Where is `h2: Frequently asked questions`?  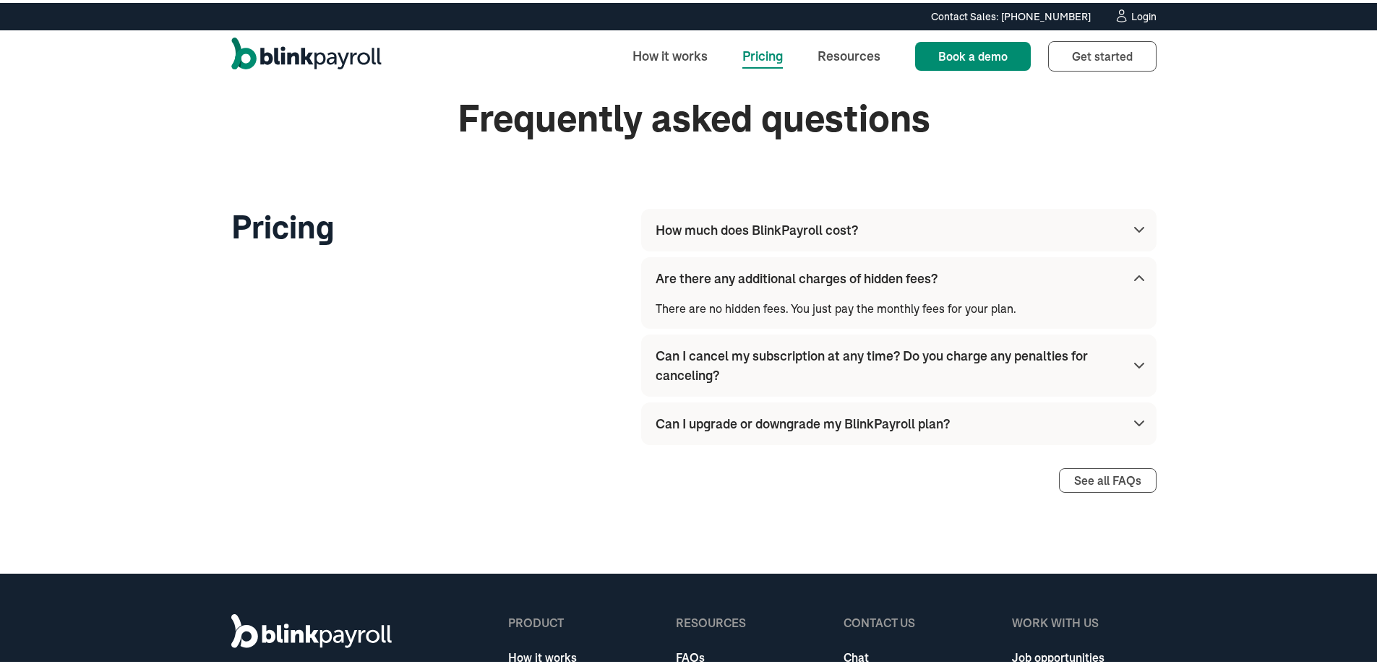 h2: Frequently asked questions is located at coordinates (694, 116).